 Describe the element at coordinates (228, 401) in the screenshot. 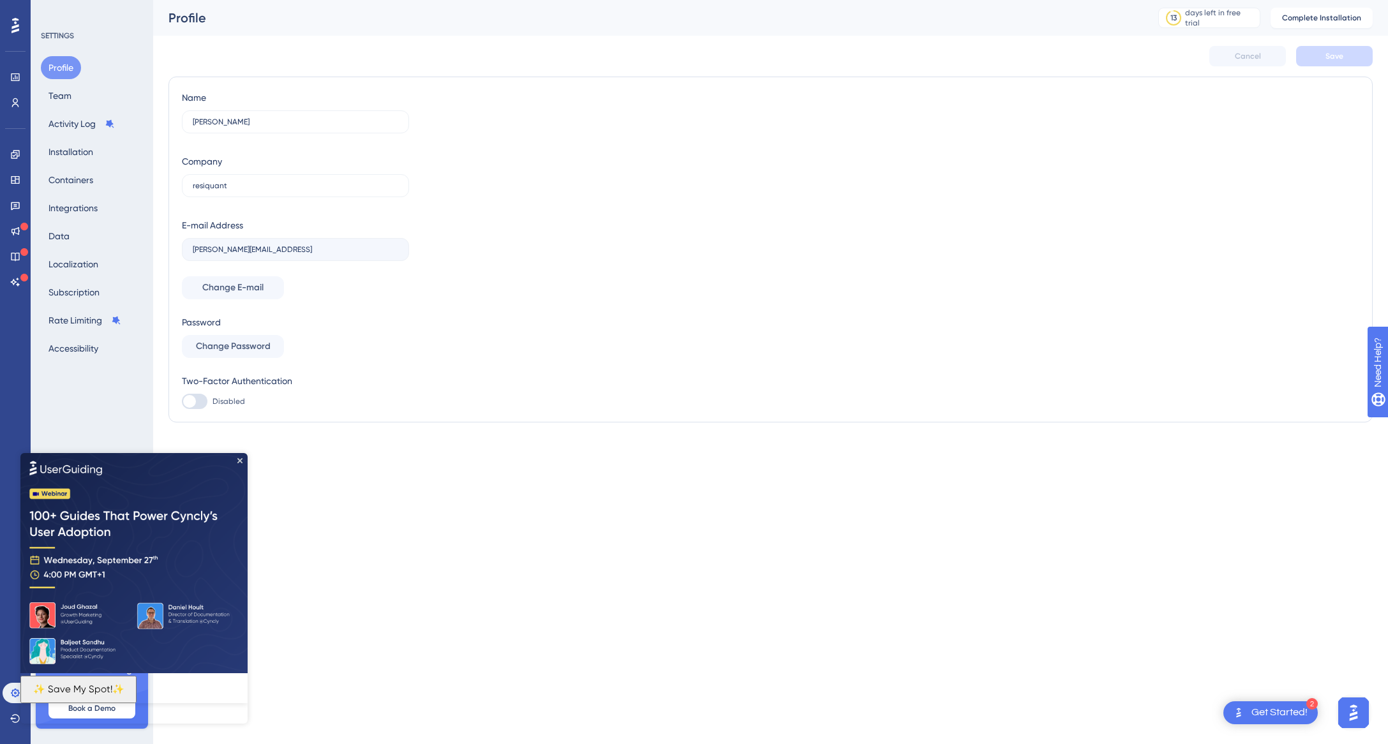

I see `span: Disabled` at that location.